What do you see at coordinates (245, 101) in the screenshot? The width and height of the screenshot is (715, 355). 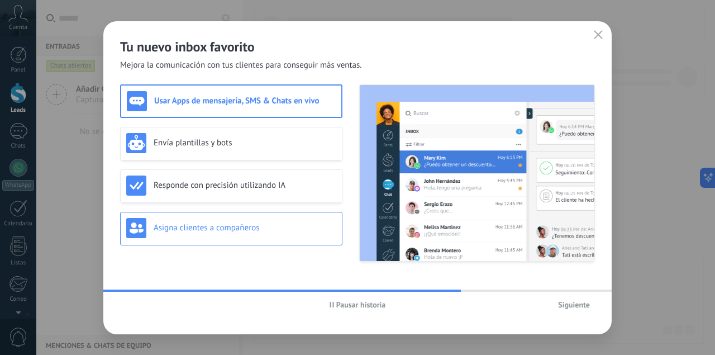 I see `h3: Usar Apps de mensajería, SMS & Chats en vivo` at bounding box center [245, 101].